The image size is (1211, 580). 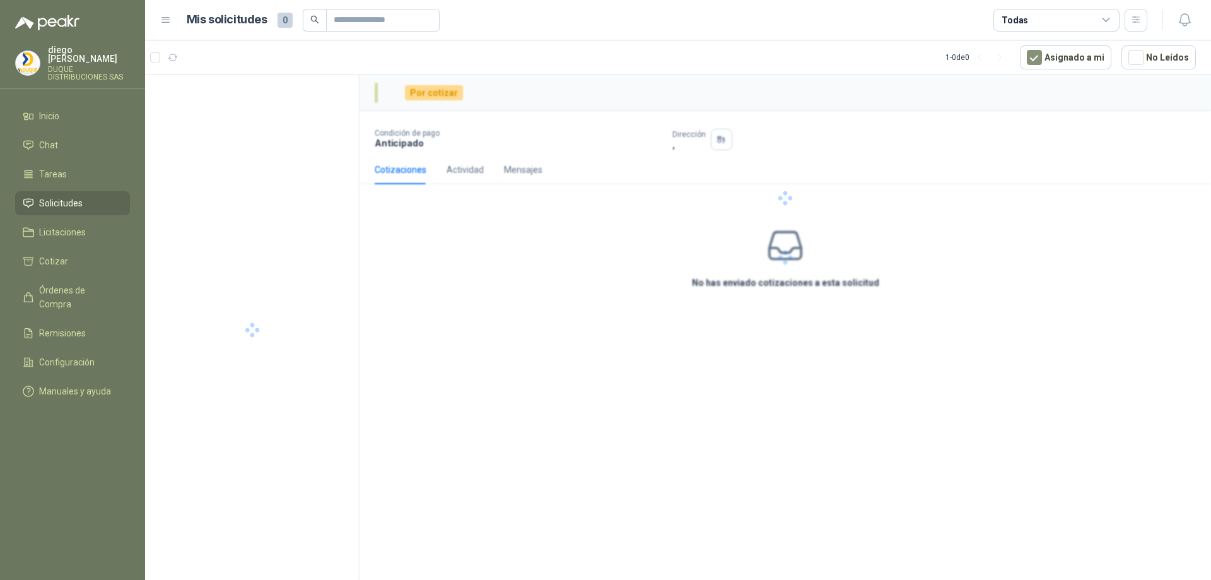 I want to click on span: search, so click(x=315, y=20).